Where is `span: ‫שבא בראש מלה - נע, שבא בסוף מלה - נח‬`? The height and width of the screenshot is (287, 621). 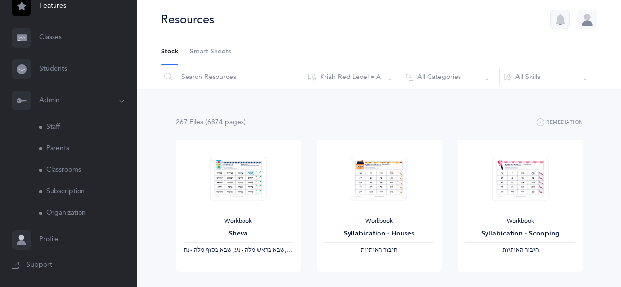
span: ‫שבא בראש מלה - נע, שבא בסוף מלה - נח‬ is located at coordinates (234, 250).